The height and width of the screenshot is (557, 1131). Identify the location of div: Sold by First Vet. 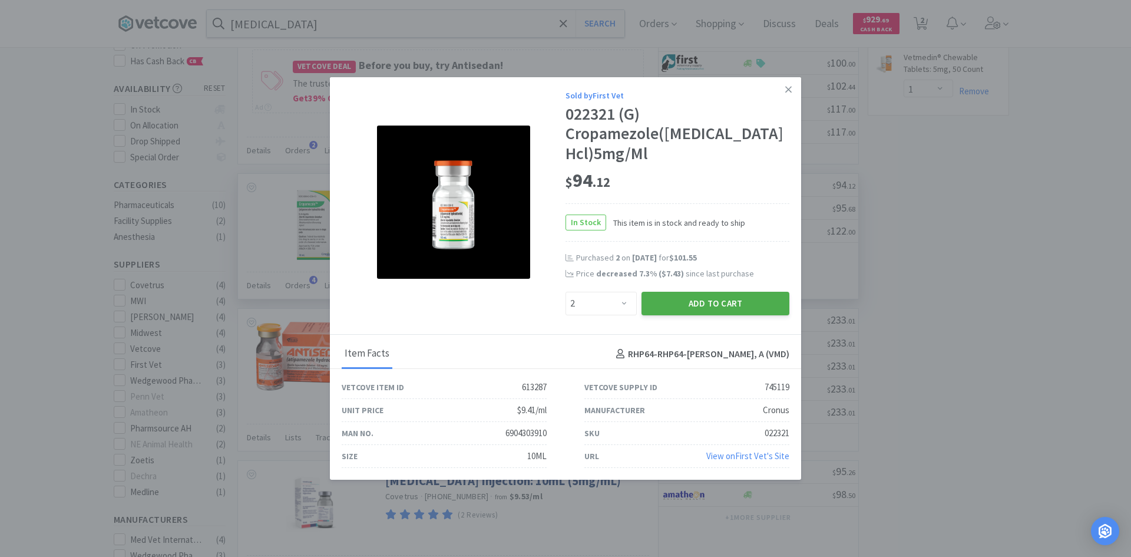
(678, 95).